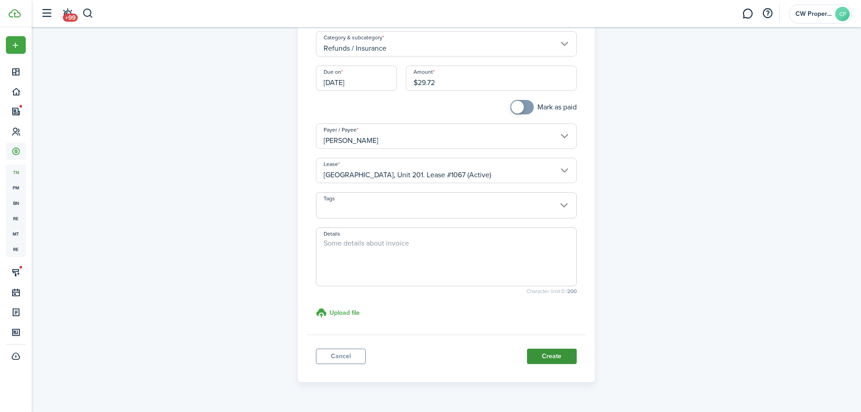  Describe the element at coordinates (16, 203) in the screenshot. I see `a: bn` at that location.